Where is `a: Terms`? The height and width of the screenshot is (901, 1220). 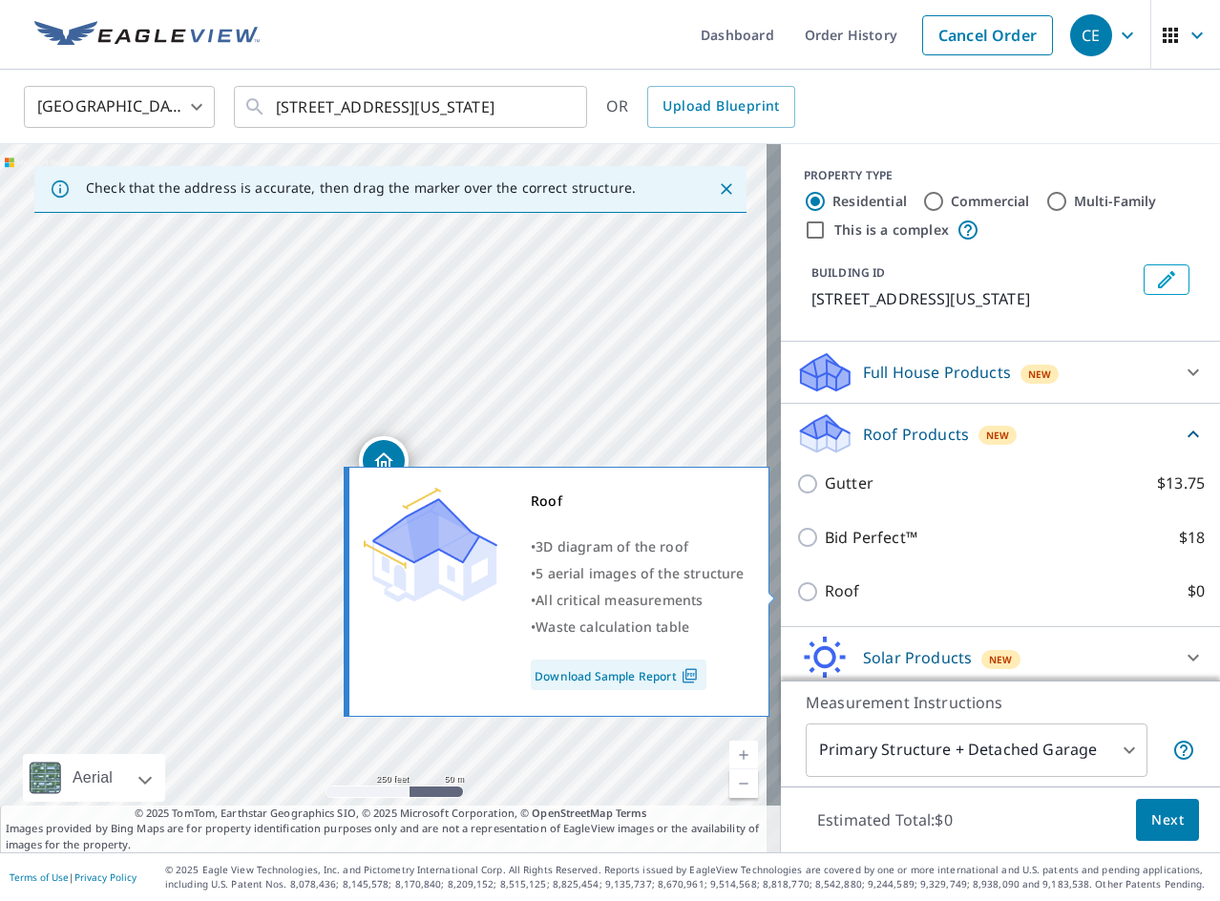 a: Terms is located at coordinates (631, 812).